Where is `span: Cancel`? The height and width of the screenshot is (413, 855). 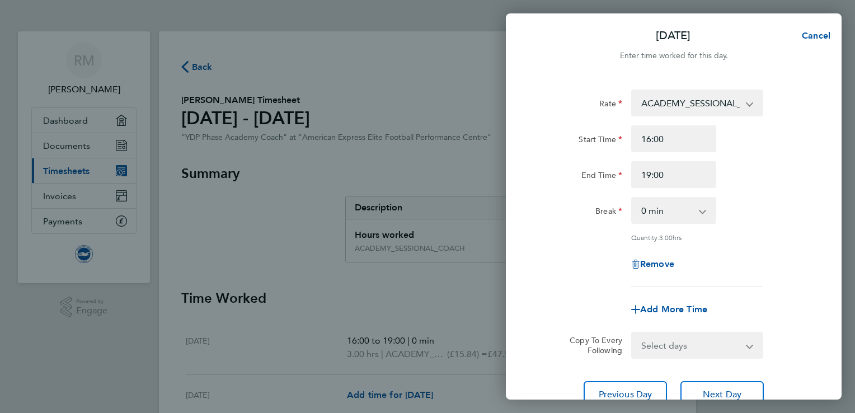 span: Cancel is located at coordinates (815, 35).